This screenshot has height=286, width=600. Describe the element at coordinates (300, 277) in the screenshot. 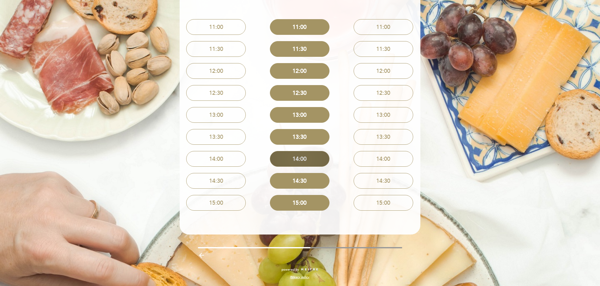

I see `a: Privacy policy` at that location.